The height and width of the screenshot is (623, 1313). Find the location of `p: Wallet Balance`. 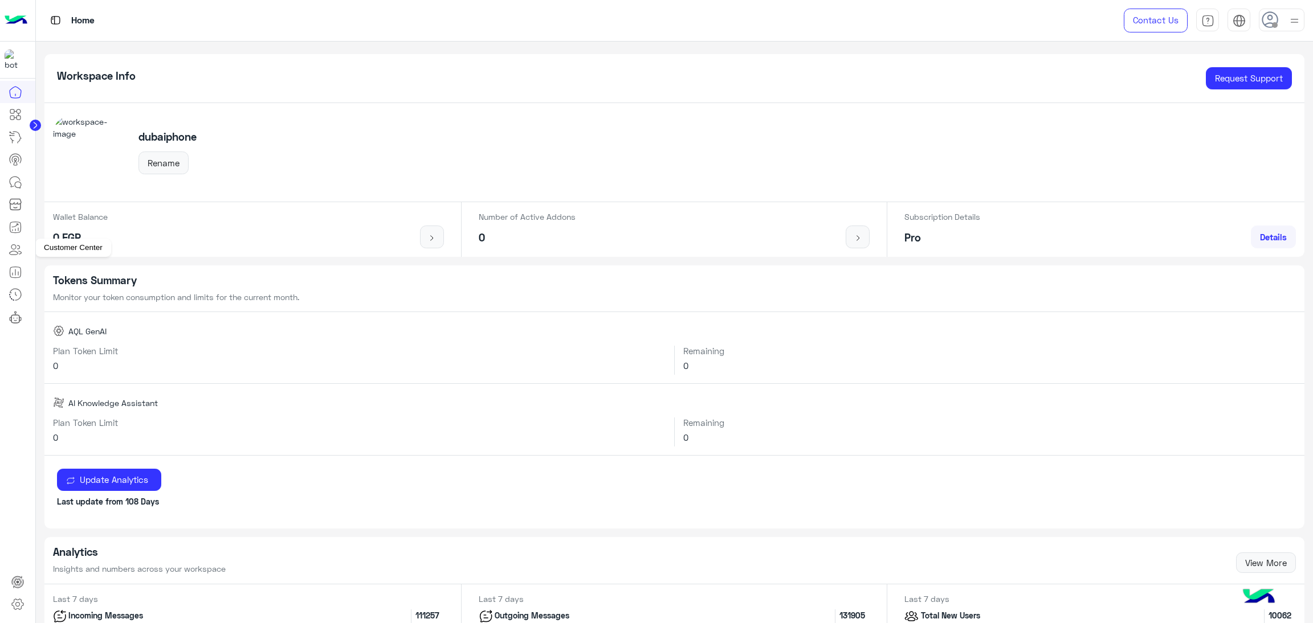

p: Wallet Balance is located at coordinates (80, 217).